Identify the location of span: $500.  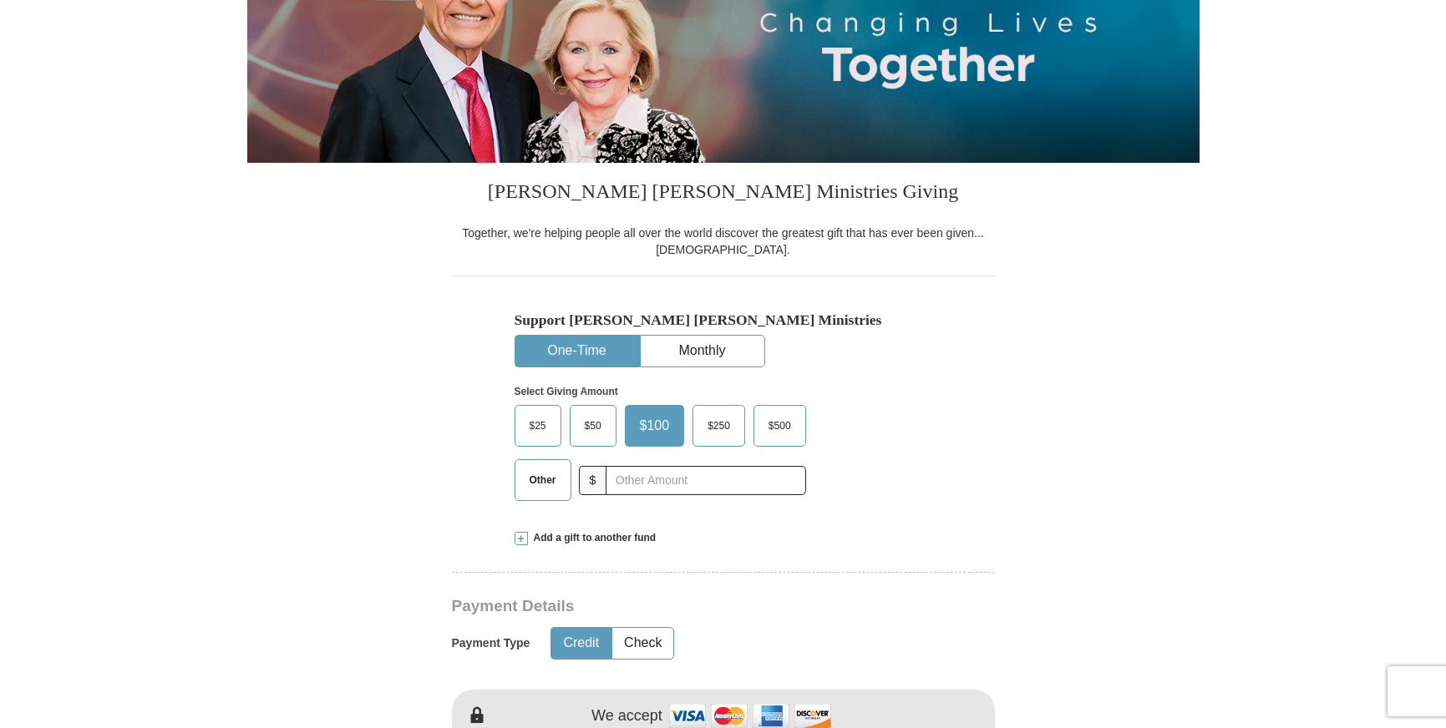
(779, 426).